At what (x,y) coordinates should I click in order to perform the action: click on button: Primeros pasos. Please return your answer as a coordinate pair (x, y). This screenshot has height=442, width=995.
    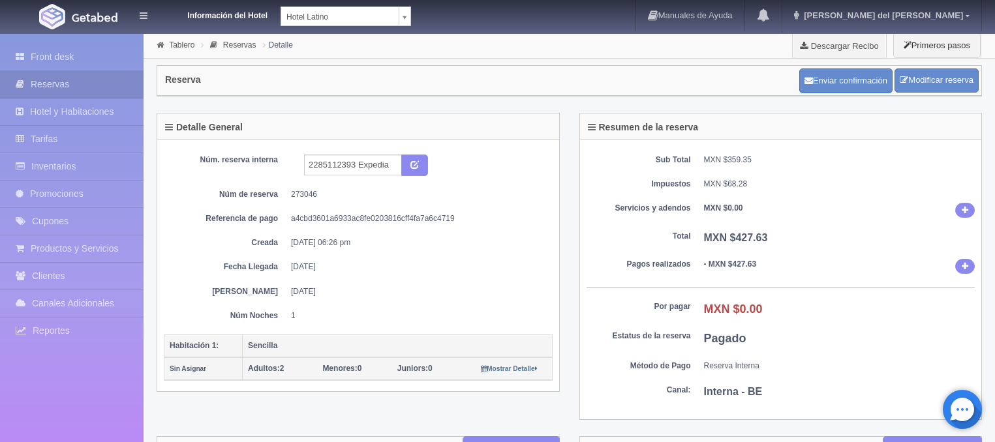
    Looking at the image, I should click on (937, 45).